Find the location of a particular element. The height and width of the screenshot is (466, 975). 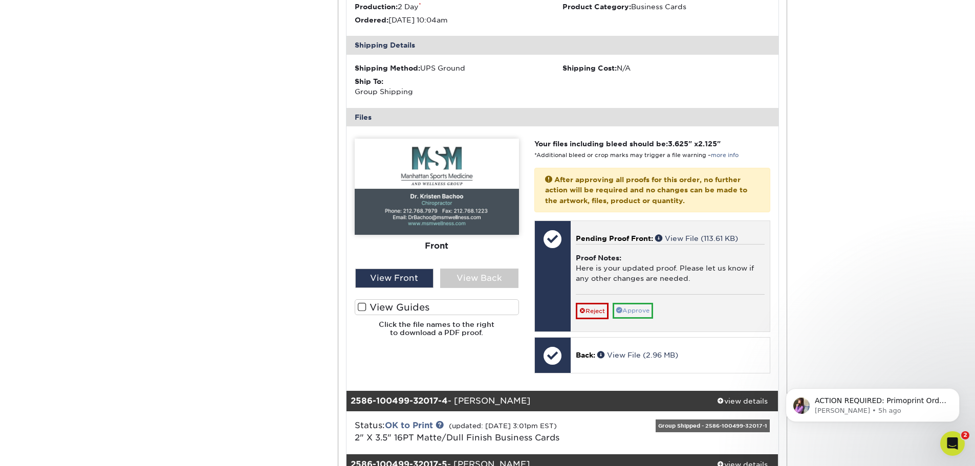

li: Business Cards is located at coordinates (666, 7).